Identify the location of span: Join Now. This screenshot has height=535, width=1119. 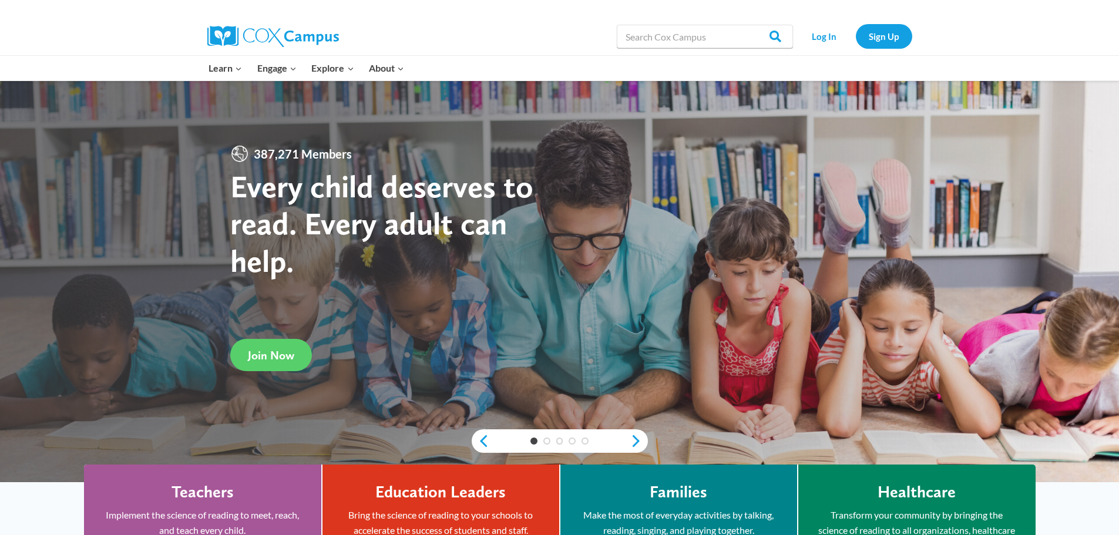
(271, 356).